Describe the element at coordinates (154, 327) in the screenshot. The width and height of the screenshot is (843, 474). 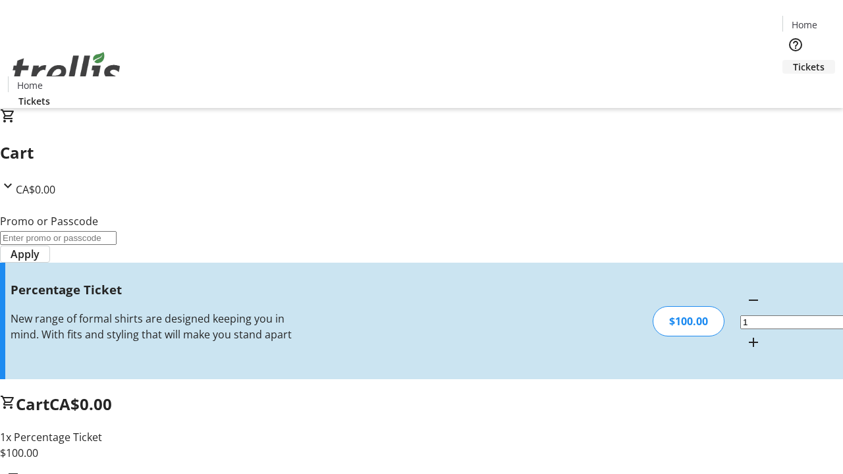
I see `div: New range of formal shirts are designed keeping you in mind. With fits and styling that will make...` at that location.